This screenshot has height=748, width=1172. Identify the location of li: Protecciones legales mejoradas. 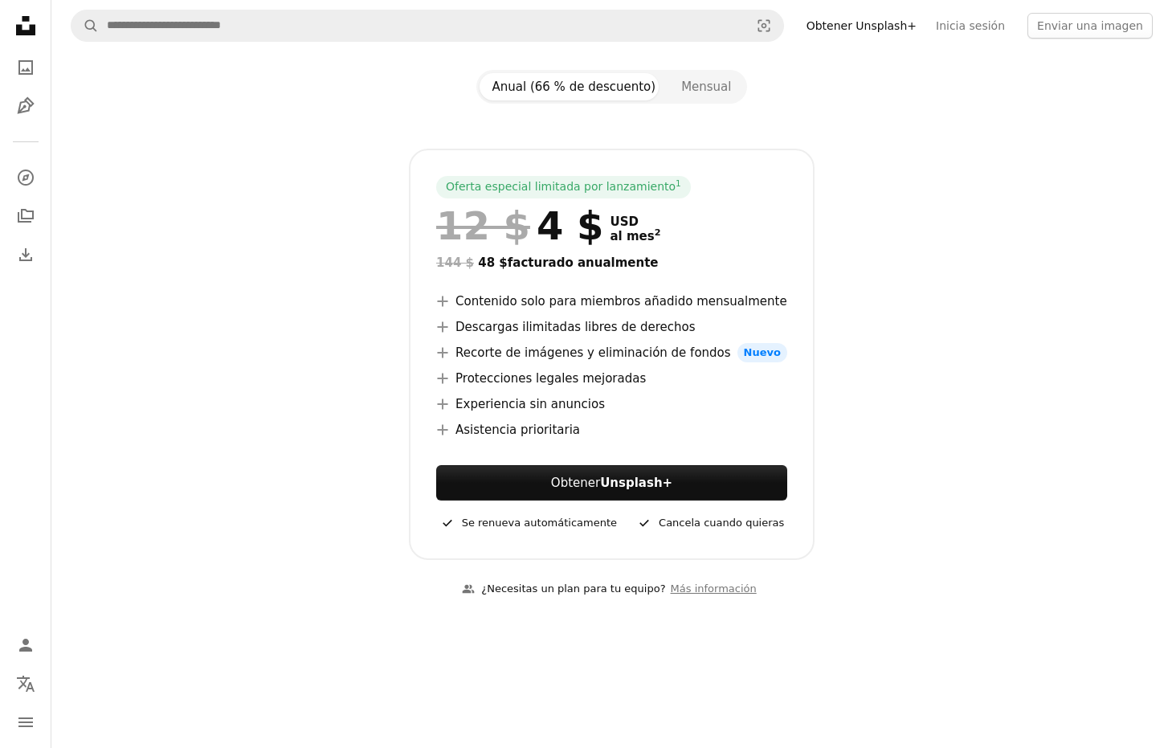
(611, 378).